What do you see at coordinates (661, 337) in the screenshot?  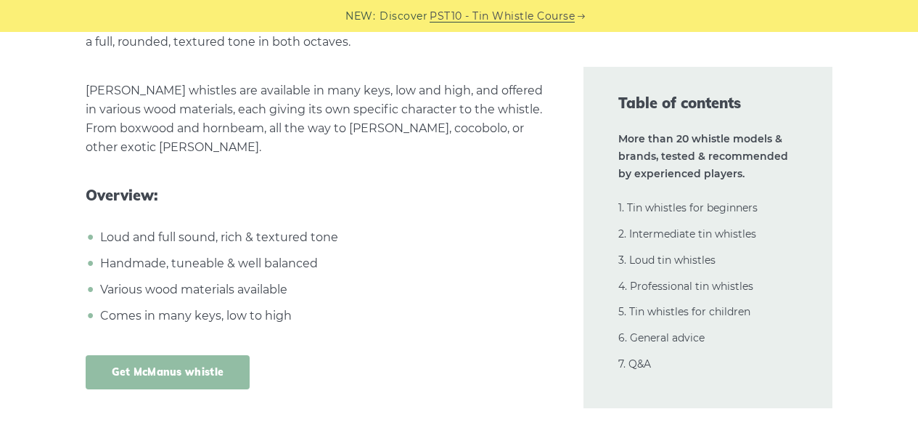 I see `a: 6. General advice` at bounding box center [661, 337].